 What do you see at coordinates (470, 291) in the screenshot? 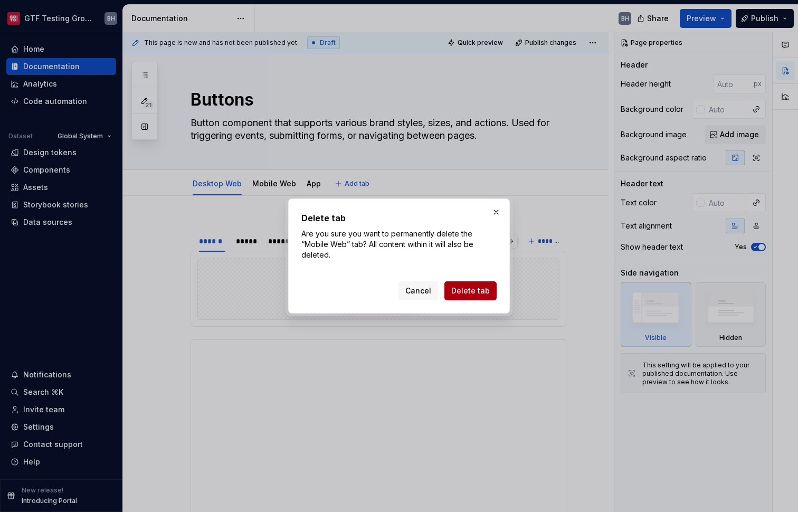
I see `button: Delete tab` at bounding box center [470, 291].